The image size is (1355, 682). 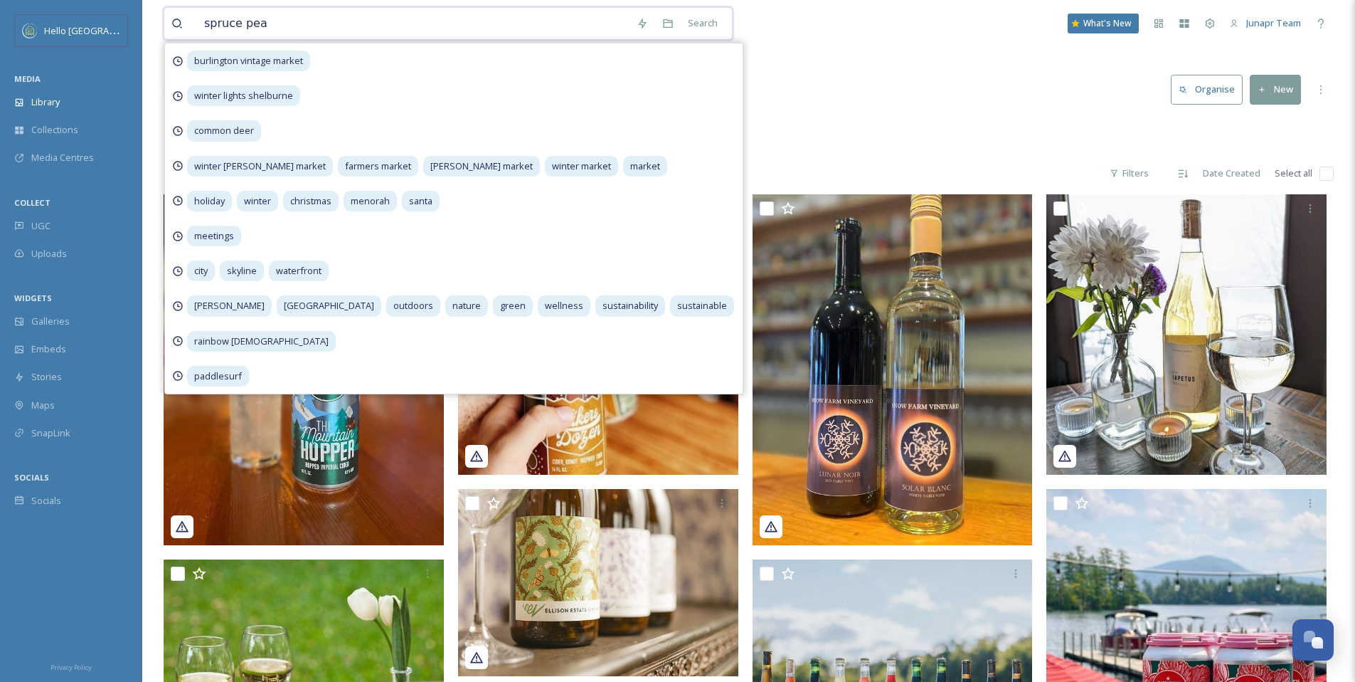 What do you see at coordinates (27, 78) in the screenshot?
I see `span: MEDIA` at bounding box center [27, 78].